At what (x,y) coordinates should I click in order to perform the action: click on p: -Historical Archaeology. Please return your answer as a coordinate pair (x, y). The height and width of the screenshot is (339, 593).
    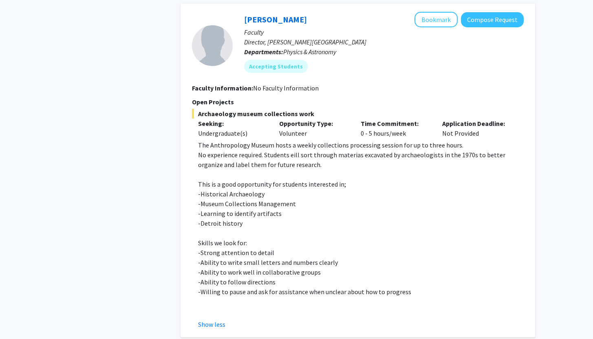
    Looking at the image, I should click on (360, 194).